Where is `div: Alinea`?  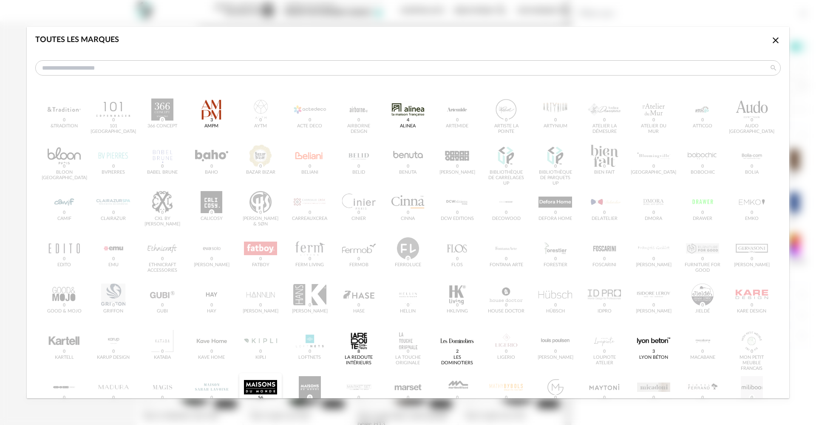 div: Alinea is located at coordinates (407, 126).